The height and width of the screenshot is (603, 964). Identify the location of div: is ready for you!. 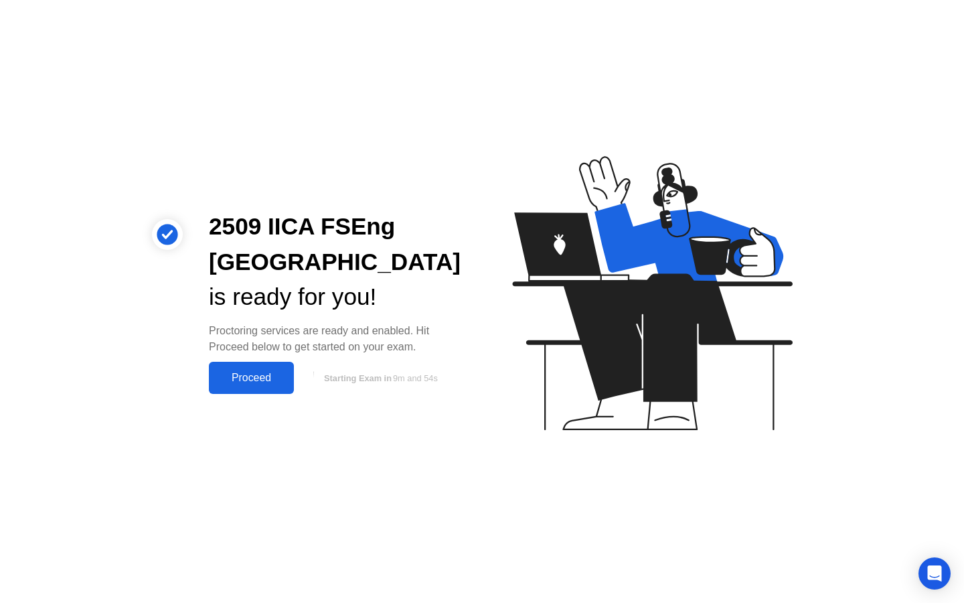
(335, 297).